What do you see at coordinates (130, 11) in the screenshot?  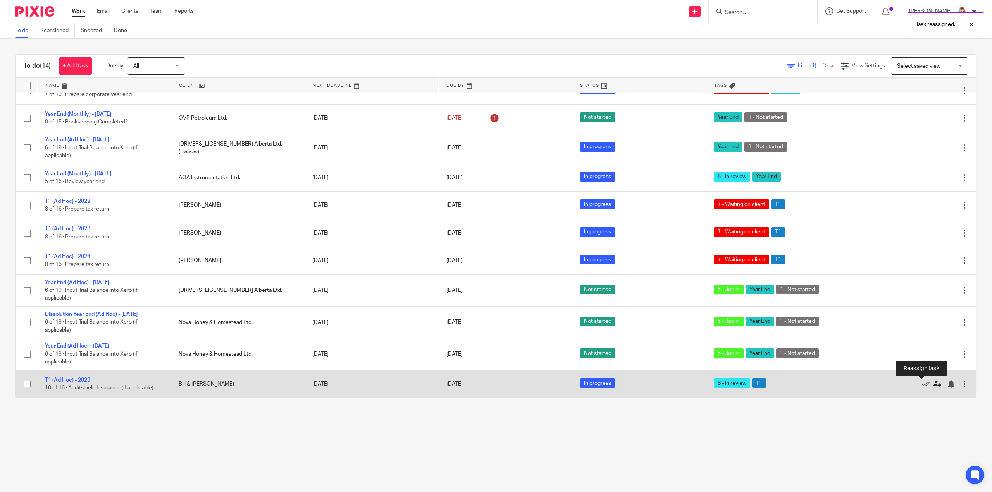 I see `a: Clients` at bounding box center [130, 11].